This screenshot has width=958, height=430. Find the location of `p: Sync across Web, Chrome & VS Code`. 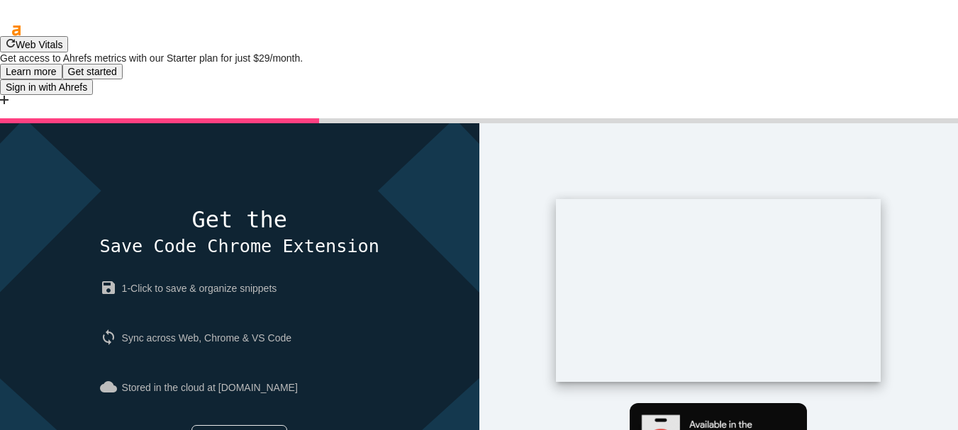

p: Sync across Web, Chrome & VS Code is located at coordinates (240, 338).